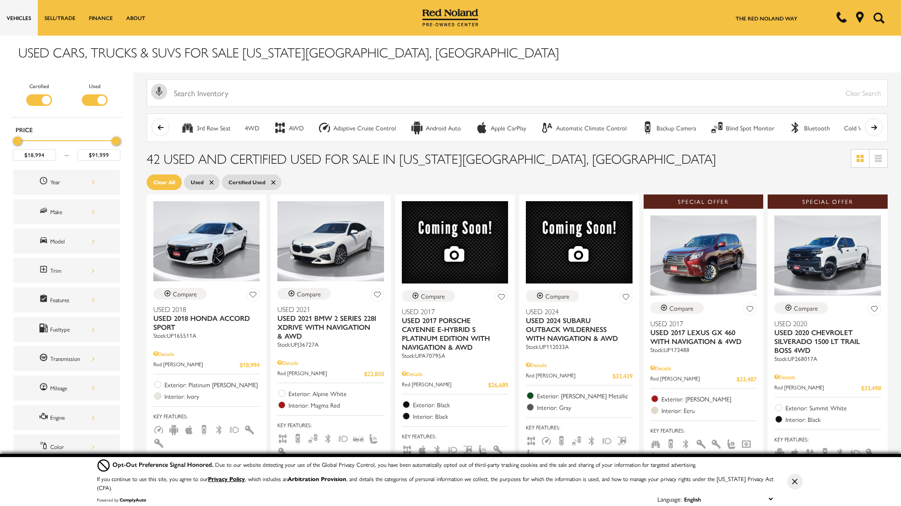 Image resolution: width=901 pixels, height=506 pixels. I want to click on div: Pricing Details - Used 2024 Subaru Outback Wilderness With Navigation & AWD, so click(579, 365).